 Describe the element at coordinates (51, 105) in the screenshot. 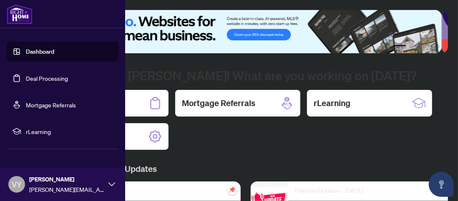

I see `a: Mortgage Referrals` at that location.